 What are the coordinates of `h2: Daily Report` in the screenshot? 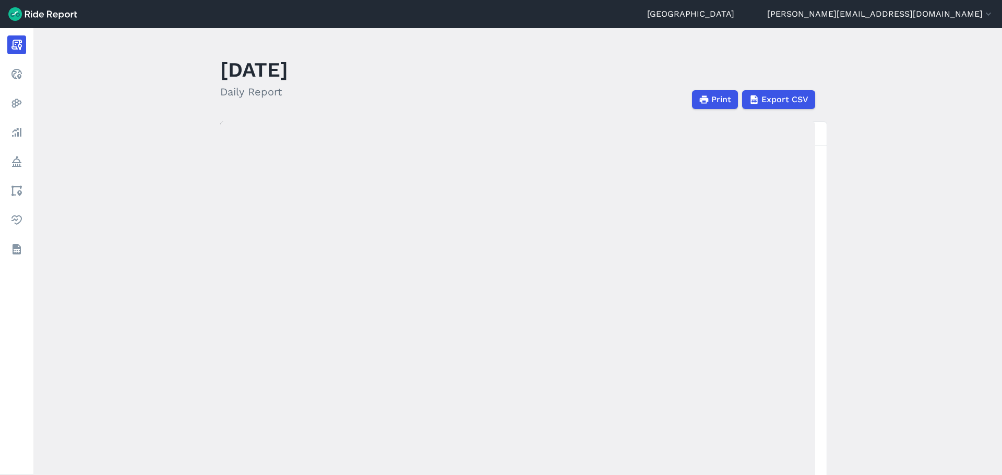 It's located at (254, 92).